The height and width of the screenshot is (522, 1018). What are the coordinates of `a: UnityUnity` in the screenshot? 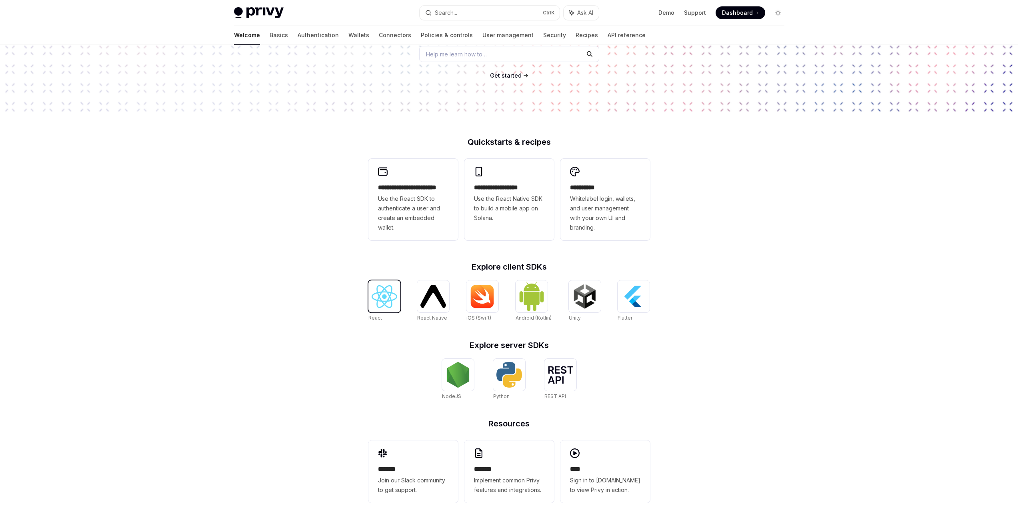 It's located at (585, 301).